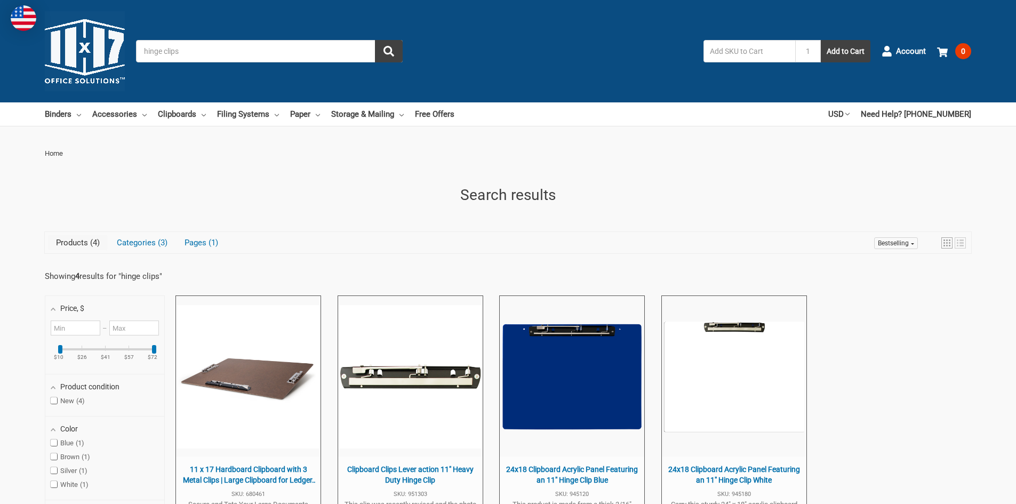  Describe the element at coordinates (82, 357) in the screenshot. I see `ins: $26` at that location.